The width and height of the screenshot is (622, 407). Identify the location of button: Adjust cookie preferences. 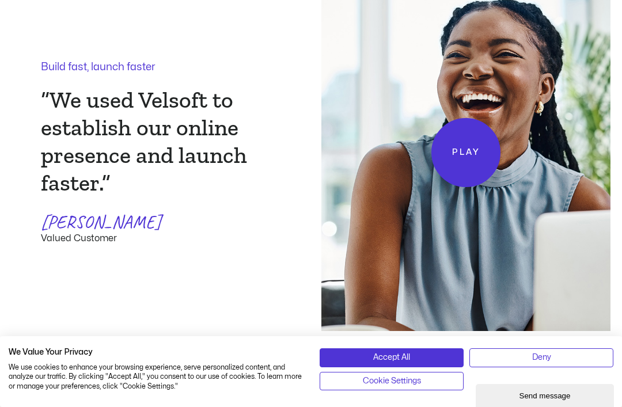
(392, 381).